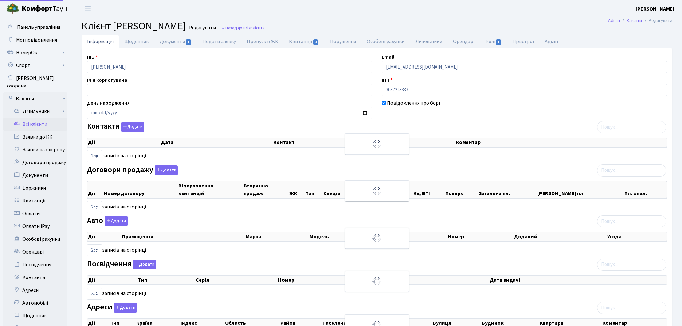 Image resolution: width=682 pixels, height=326 pixels. I want to click on a: Заявки на охорону, so click(35, 150).